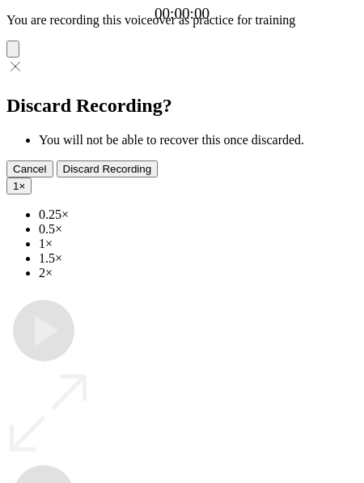  What do you see at coordinates (182, 105) in the screenshot?
I see `h2: Discard Recording?` at bounding box center [182, 105].